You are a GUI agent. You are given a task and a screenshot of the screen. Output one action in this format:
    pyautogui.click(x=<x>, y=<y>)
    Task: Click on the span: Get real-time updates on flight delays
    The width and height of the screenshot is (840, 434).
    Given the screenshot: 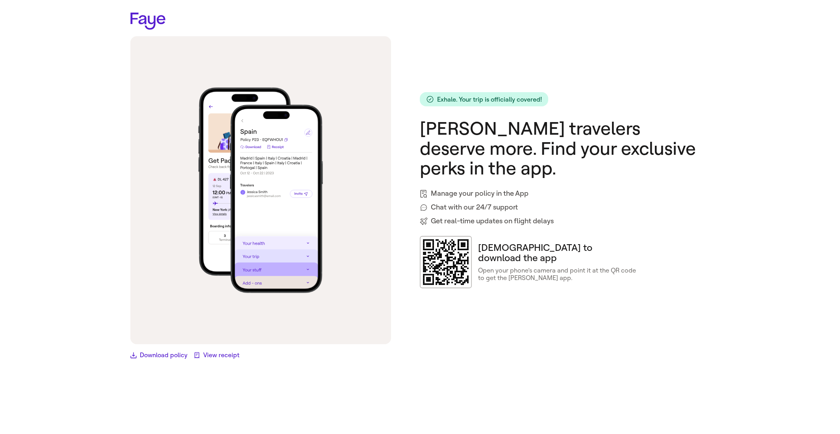 What is the action you would take?
    pyautogui.click(x=492, y=221)
    